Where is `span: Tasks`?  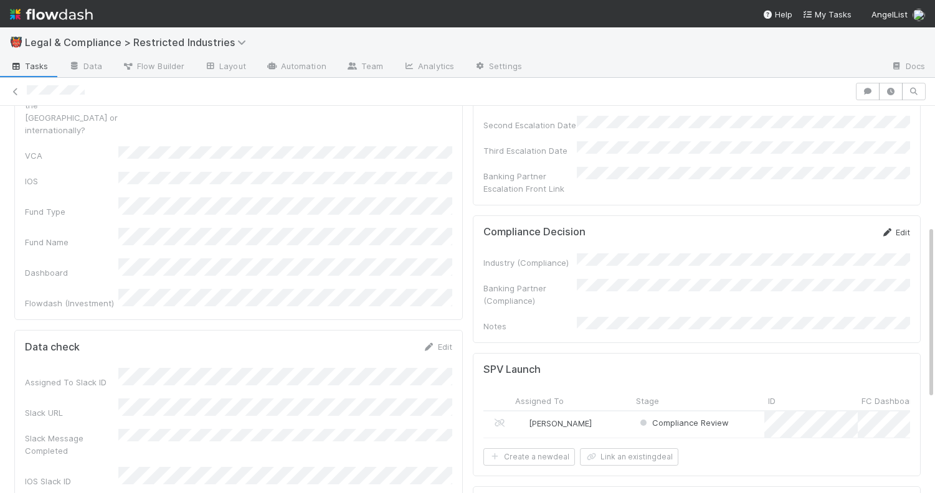 span: Tasks is located at coordinates (29, 66).